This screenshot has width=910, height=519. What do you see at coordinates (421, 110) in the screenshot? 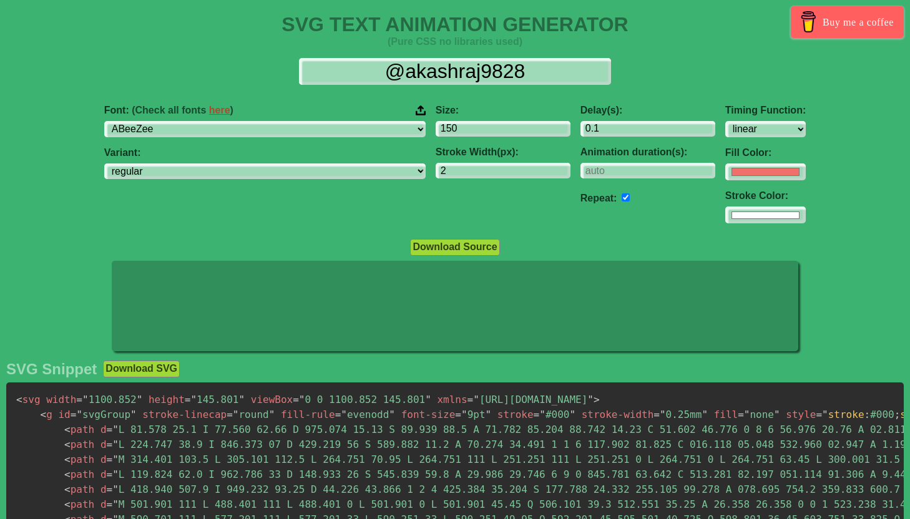
I see `img: Upload your font` at bounding box center [421, 110].